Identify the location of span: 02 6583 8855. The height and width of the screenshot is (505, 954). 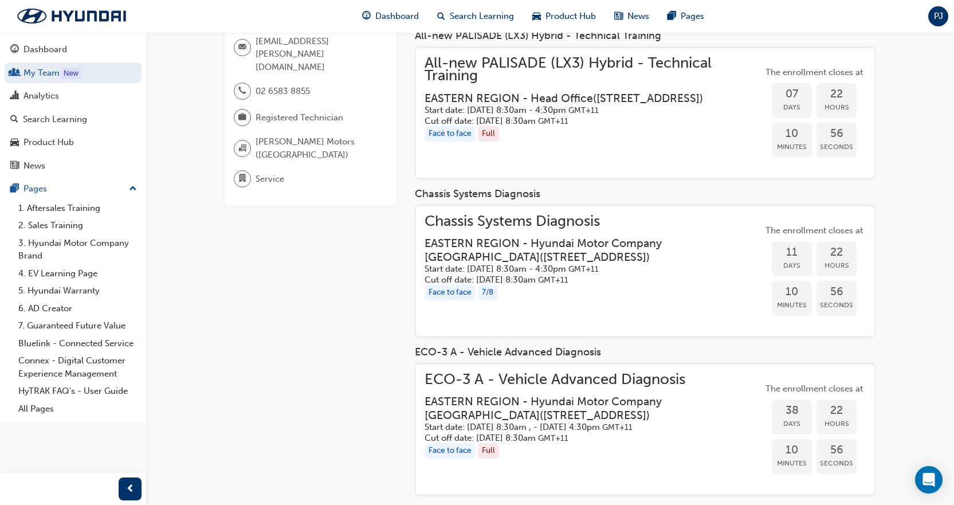
(282, 91).